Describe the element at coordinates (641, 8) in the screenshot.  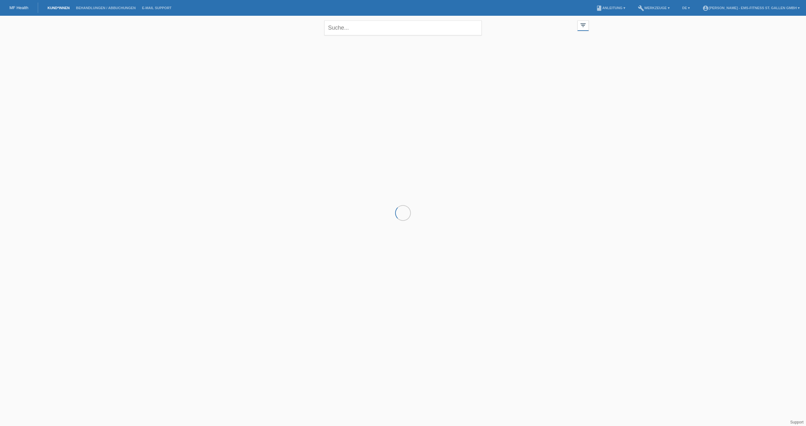
I see `i: build` at that location.